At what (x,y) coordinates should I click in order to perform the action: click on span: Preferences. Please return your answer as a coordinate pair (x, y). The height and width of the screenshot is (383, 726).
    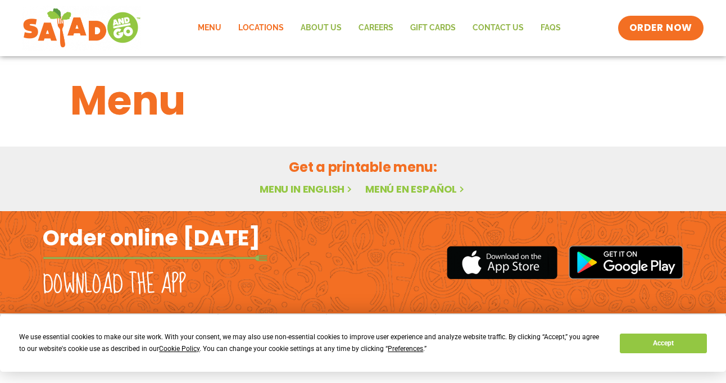
    Looking at the image, I should click on (405, 349).